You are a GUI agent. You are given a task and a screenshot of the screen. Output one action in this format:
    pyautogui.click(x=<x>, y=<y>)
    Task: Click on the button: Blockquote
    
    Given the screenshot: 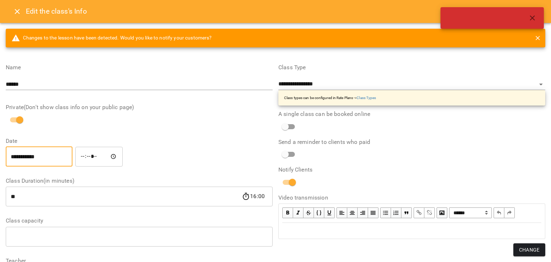 What is the action you would take?
    pyautogui.click(x=407, y=213)
    